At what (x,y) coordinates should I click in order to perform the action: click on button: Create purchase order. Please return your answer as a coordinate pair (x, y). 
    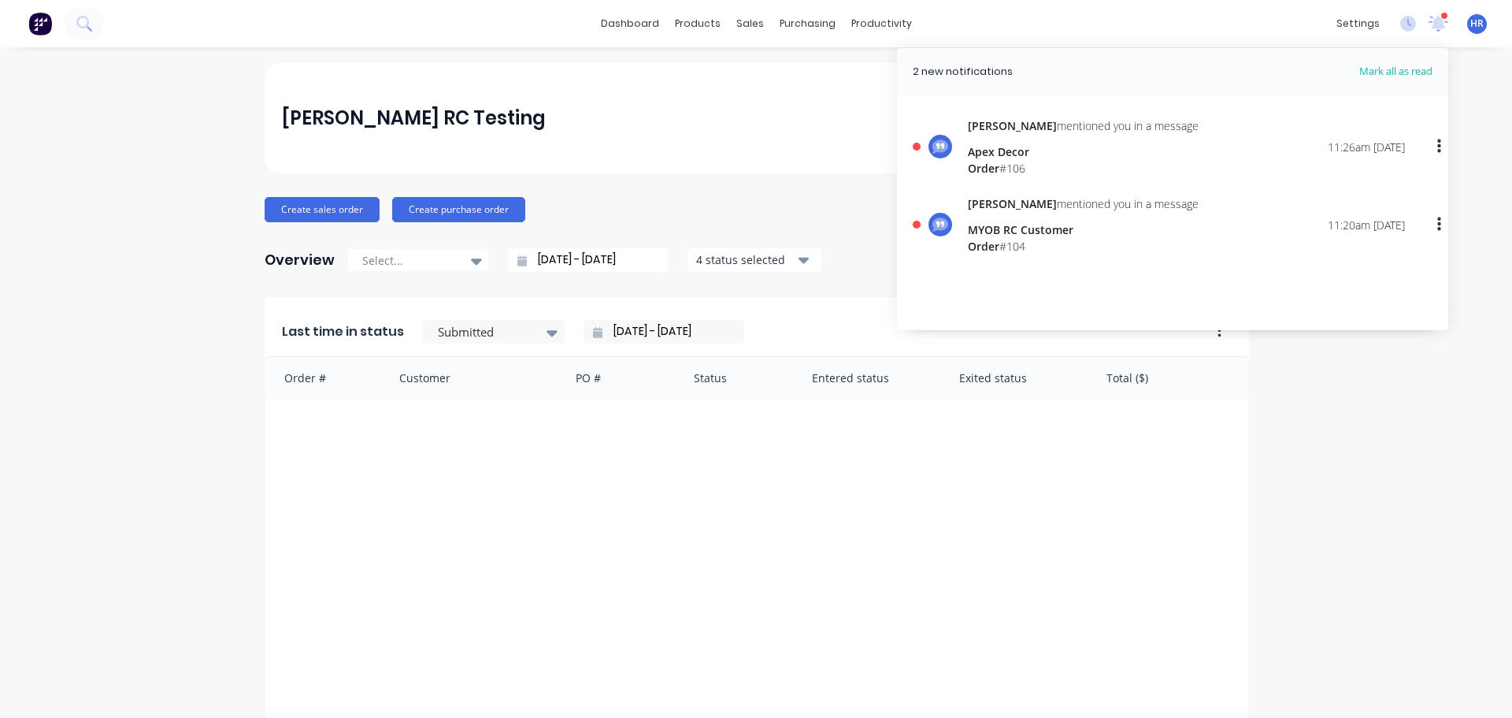
    Looking at the image, I should click on (458, 210).